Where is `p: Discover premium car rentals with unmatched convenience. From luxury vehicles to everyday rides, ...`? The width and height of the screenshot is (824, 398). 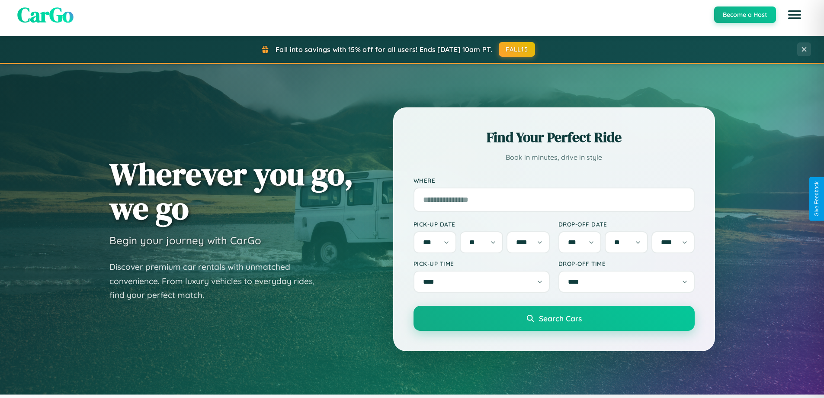 p: Discover premium car rentals with unmatched convenience. From luxury vehicles to everyday rides, ... is located at coordinates (218, 281).